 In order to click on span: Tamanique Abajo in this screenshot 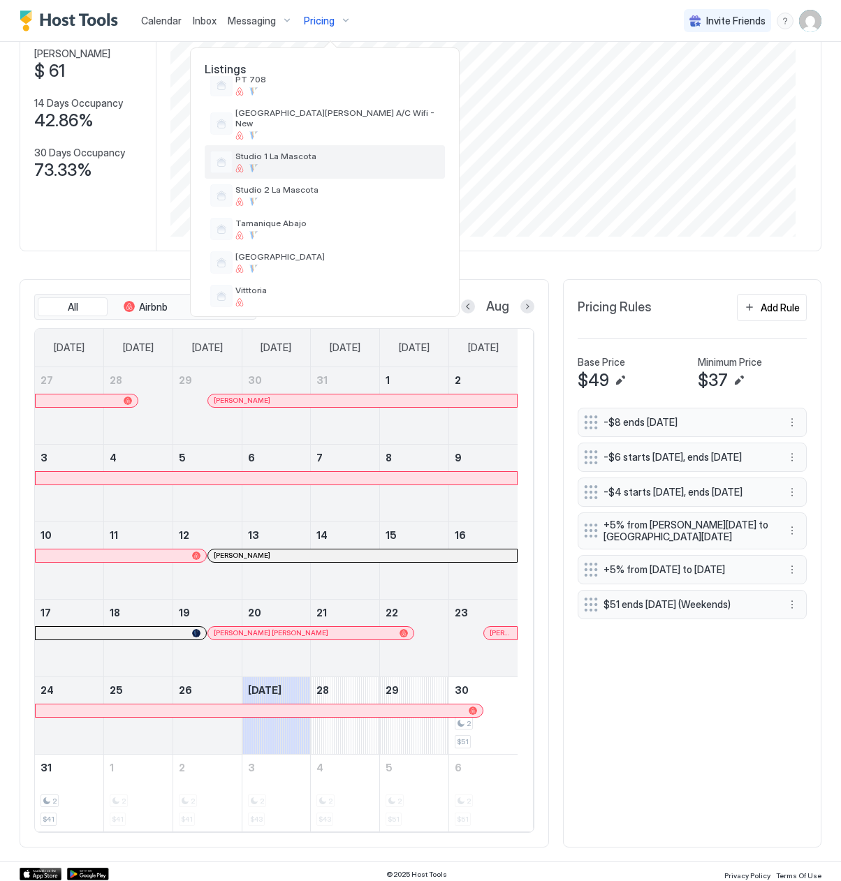, I will do `click(337, 223)`.